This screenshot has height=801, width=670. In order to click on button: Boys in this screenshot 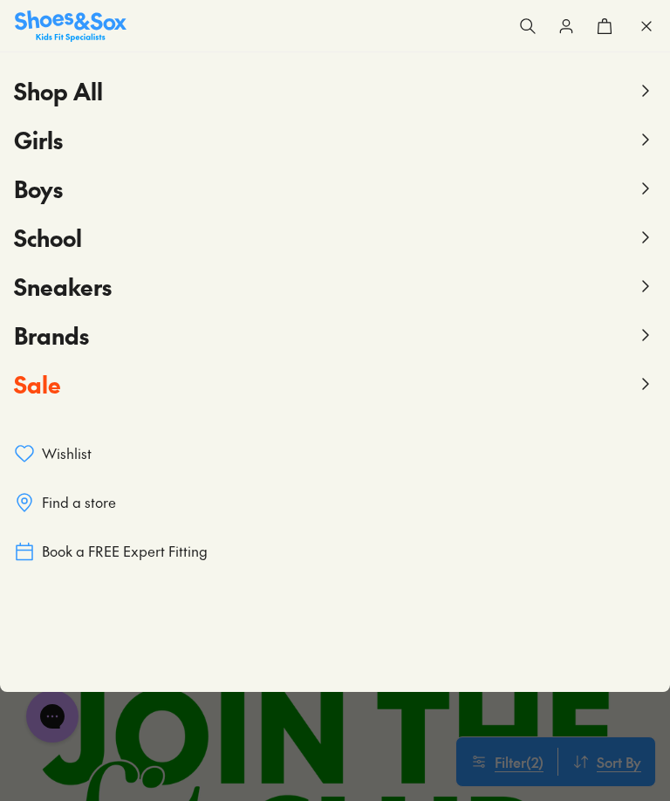, I will do `click(335, 188)`.